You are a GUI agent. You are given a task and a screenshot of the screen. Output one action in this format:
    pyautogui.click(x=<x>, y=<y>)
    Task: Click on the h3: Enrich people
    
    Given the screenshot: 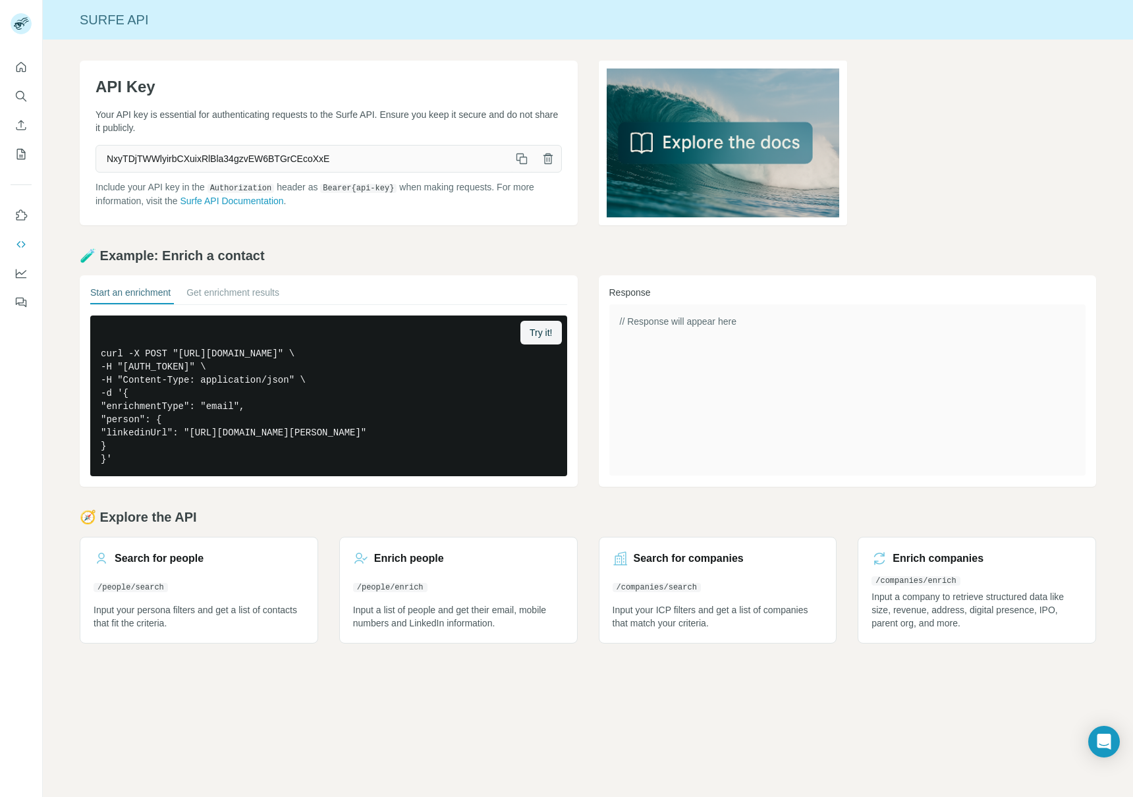 What is the action you would take?
    pyautogui.click(x=409, y=558)
    